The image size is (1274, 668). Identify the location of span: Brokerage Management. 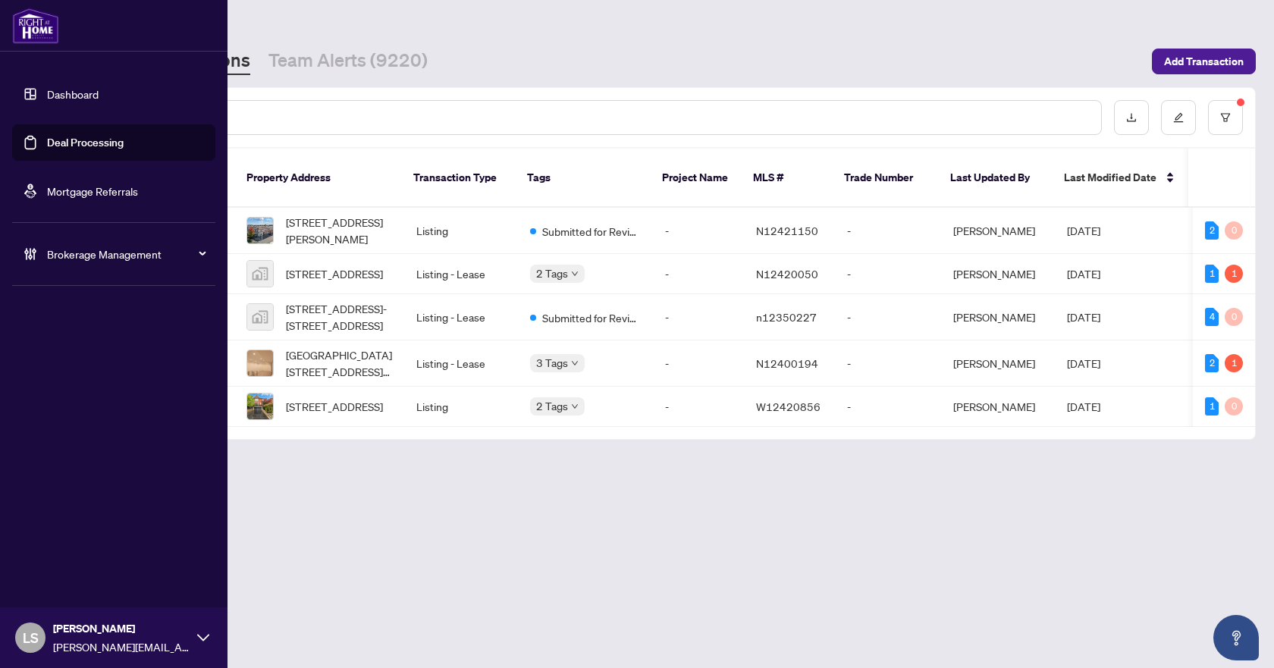
(126, 254).